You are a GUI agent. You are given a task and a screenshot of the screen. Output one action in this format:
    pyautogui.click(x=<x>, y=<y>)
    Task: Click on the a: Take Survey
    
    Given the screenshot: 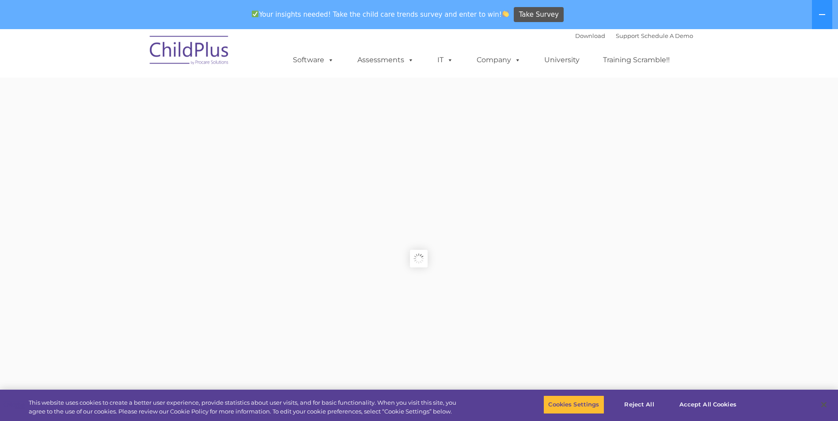 What is the action you would take?
    pyautogui.click(x=538, y=15)
    